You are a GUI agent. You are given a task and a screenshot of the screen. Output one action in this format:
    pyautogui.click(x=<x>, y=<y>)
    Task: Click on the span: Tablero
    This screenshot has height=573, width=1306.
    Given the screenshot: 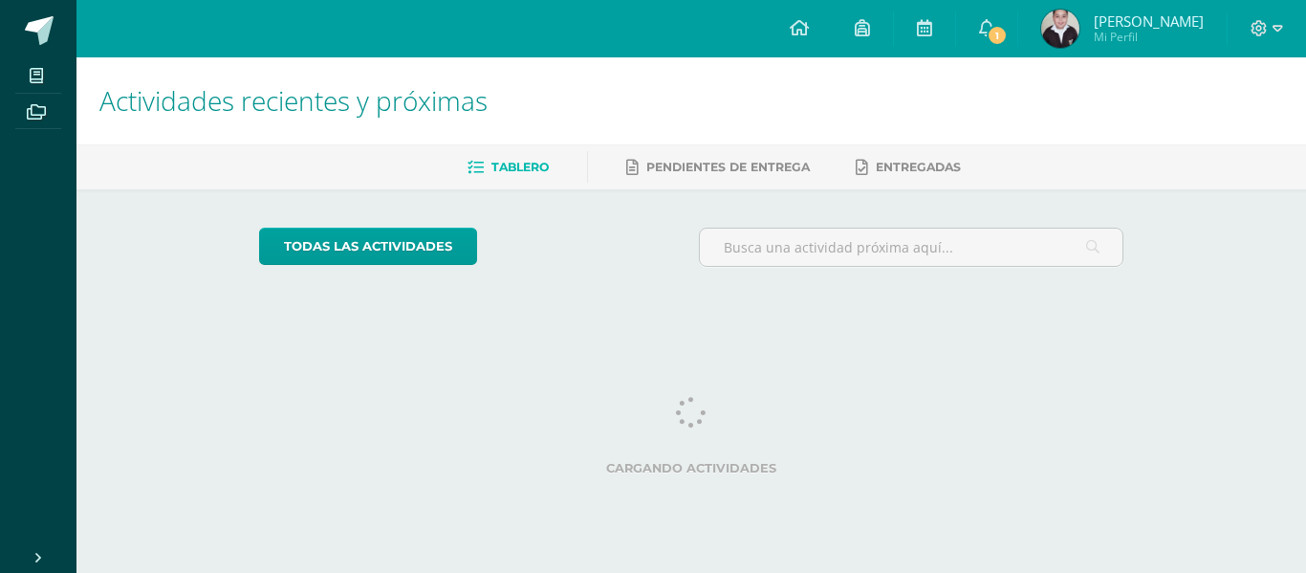 What is the action you would take?
    pyautogui.click(x=520, y=166)
    